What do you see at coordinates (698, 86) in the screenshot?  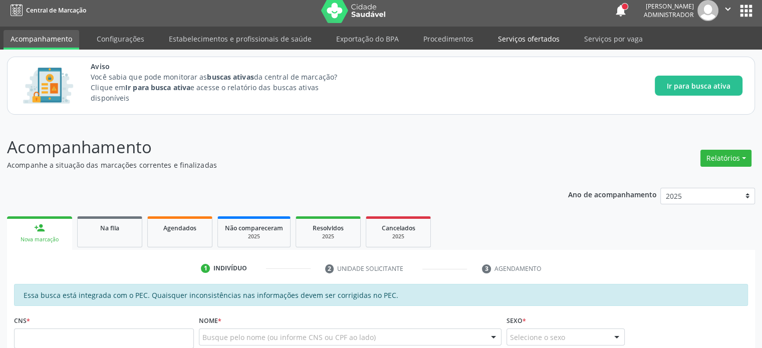 I see `button: Ir para busca ativa` at bounding box center [698, 86].